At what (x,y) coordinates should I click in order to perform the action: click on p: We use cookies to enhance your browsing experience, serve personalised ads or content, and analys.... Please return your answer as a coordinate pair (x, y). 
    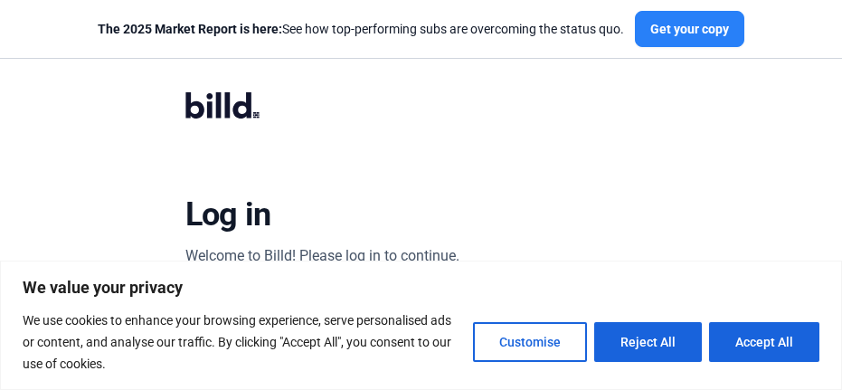
    Looking at the image, I should click on (240, 342).